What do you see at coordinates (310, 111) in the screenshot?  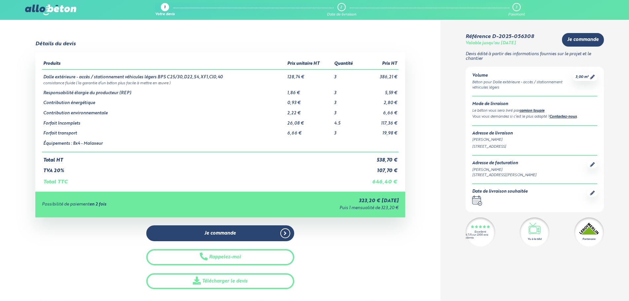 I see `td: 2,22 €` at bounding box center [310, 111].